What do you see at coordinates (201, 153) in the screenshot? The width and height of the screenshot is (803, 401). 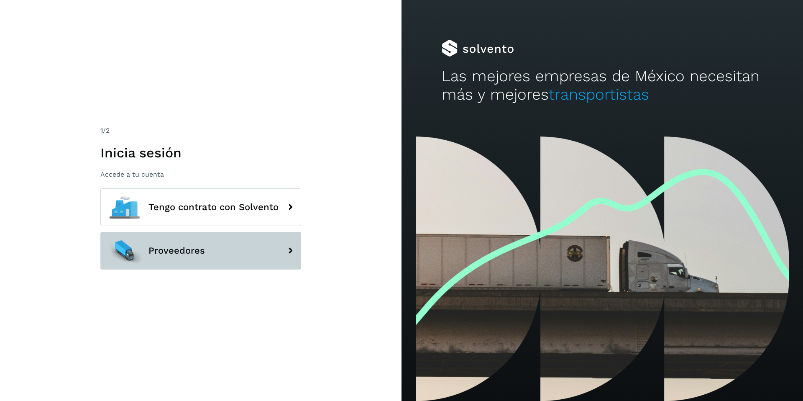 I see `h1: Inicia sesión` at bounding box center [201, 153].